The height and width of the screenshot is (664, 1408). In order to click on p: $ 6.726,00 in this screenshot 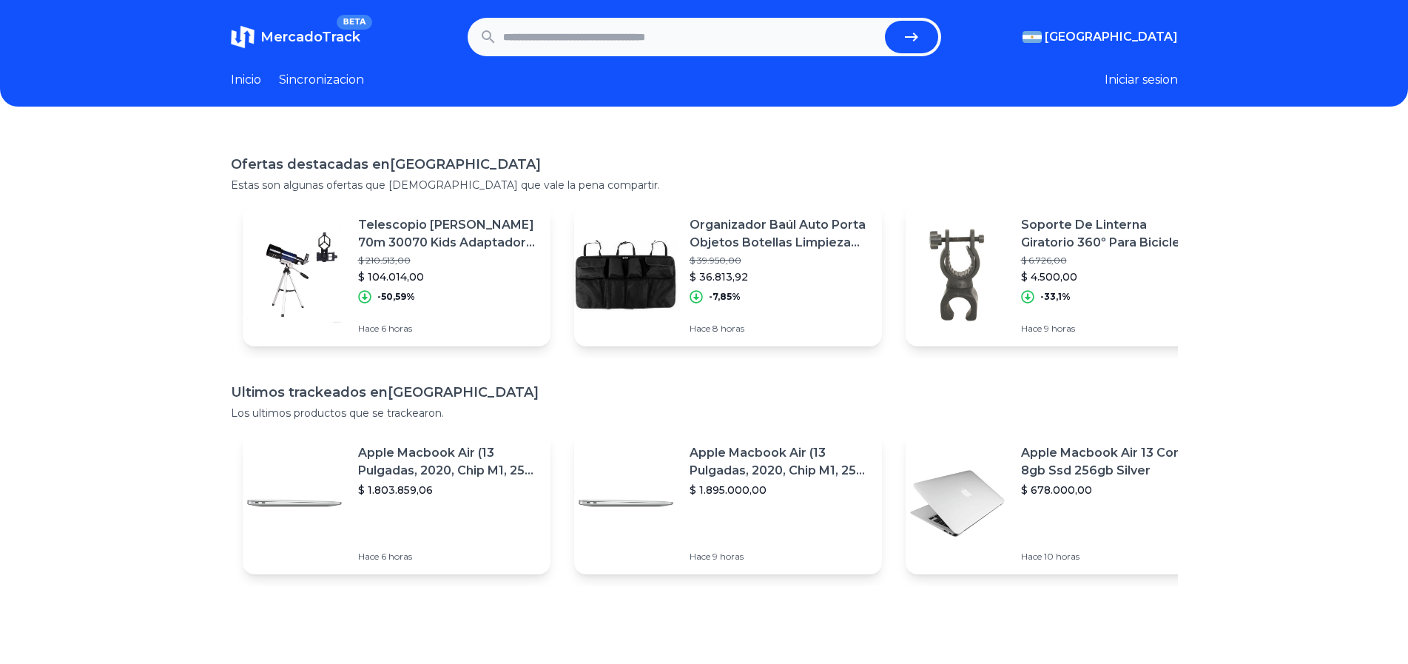, I will do `click(1111, 260)`.